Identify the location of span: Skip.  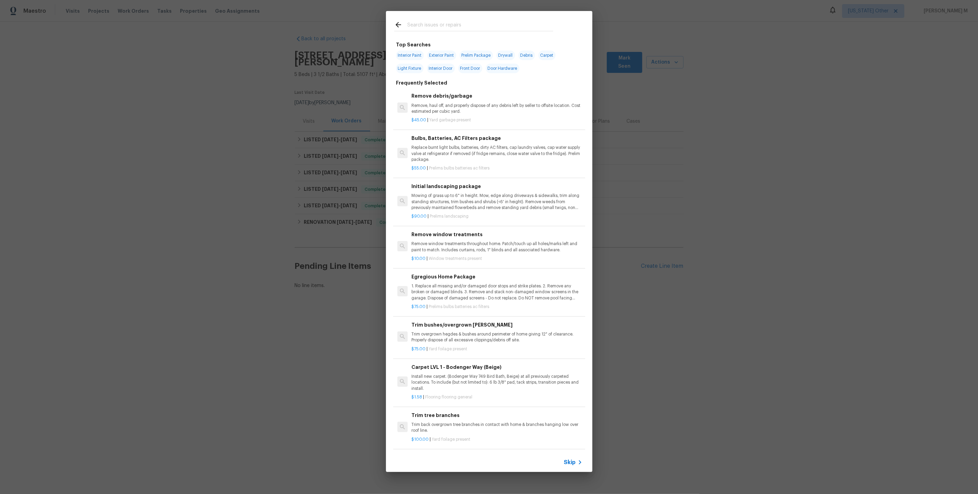
(570, 463).